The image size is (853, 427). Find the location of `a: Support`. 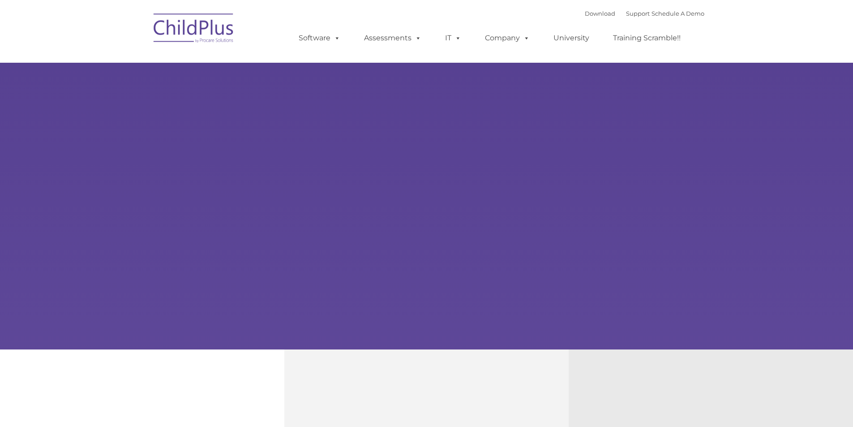

a: Support is located at coordinates (638, 13).